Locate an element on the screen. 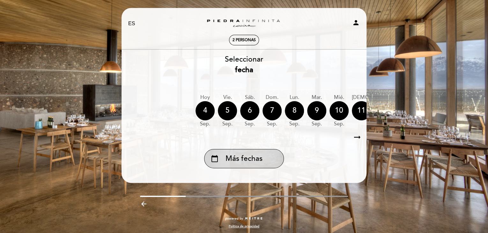  i: calendar_today is located at coordinates (215, 158).